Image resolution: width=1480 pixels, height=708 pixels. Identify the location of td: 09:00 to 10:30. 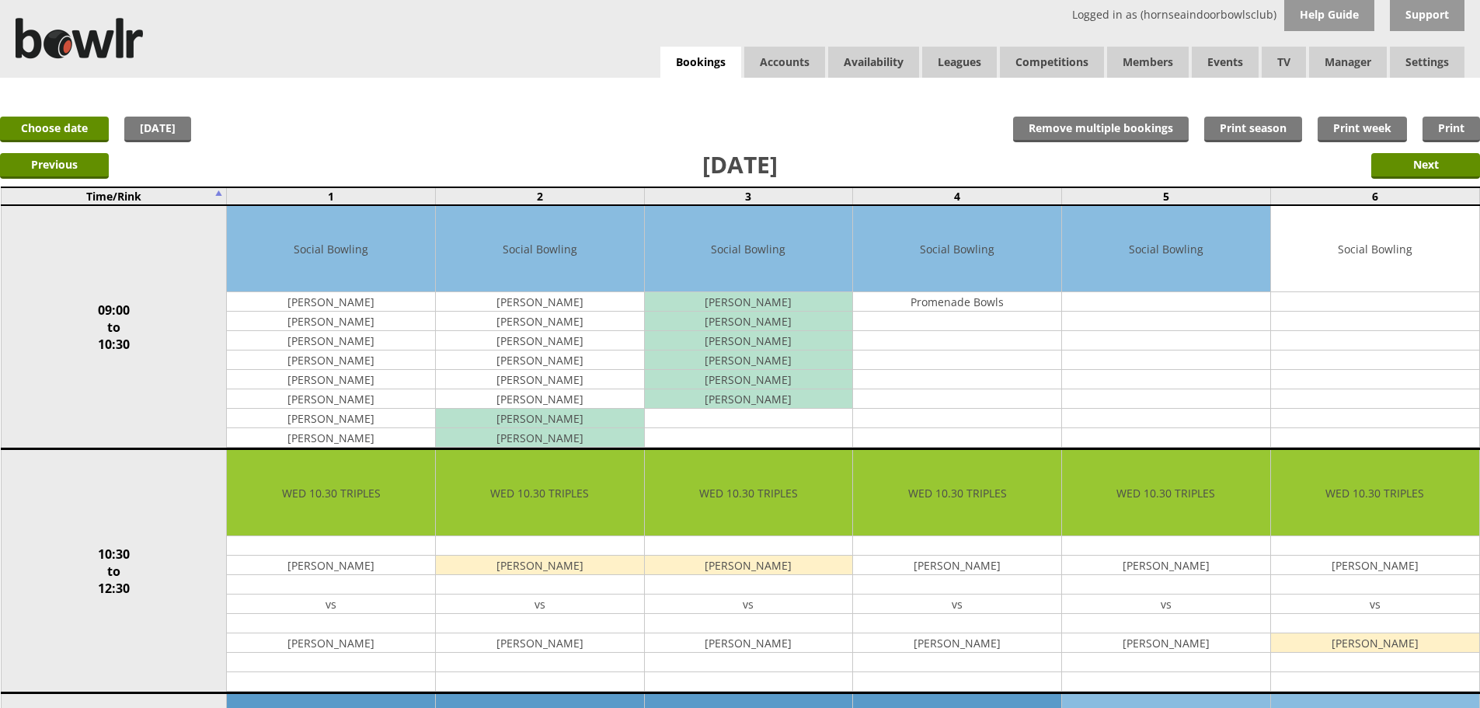
(113, 327).